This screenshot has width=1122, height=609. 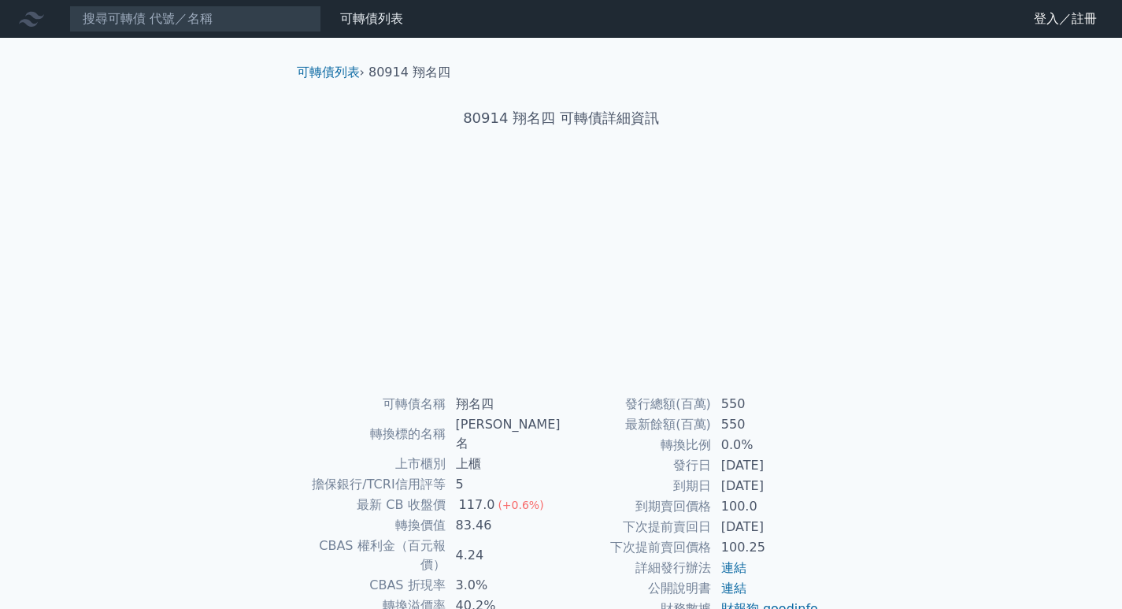 I want to click on h1: 80914 翔名四 可轉債詳細資訊, so click(x=561, y=118).